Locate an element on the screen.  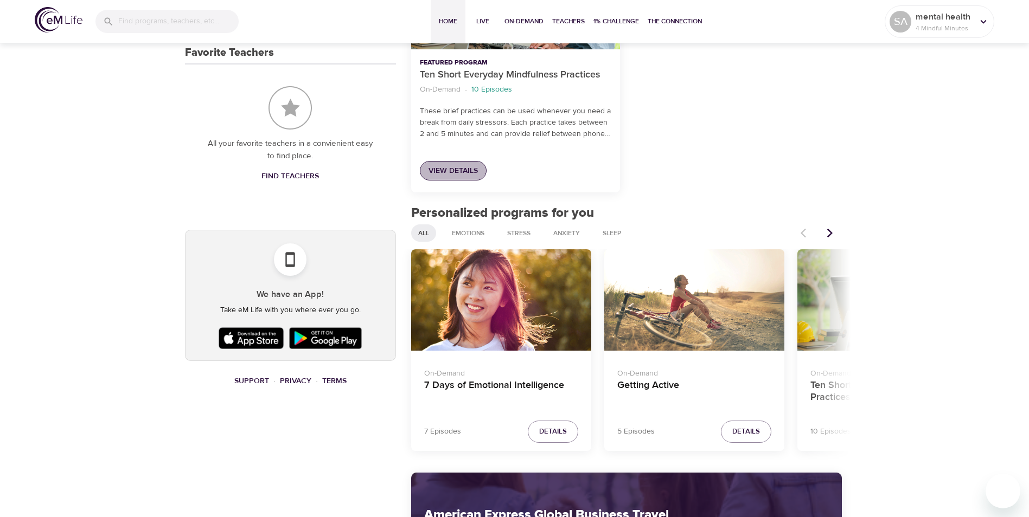
img: Apple App Store is located at coordinates (251, 338).